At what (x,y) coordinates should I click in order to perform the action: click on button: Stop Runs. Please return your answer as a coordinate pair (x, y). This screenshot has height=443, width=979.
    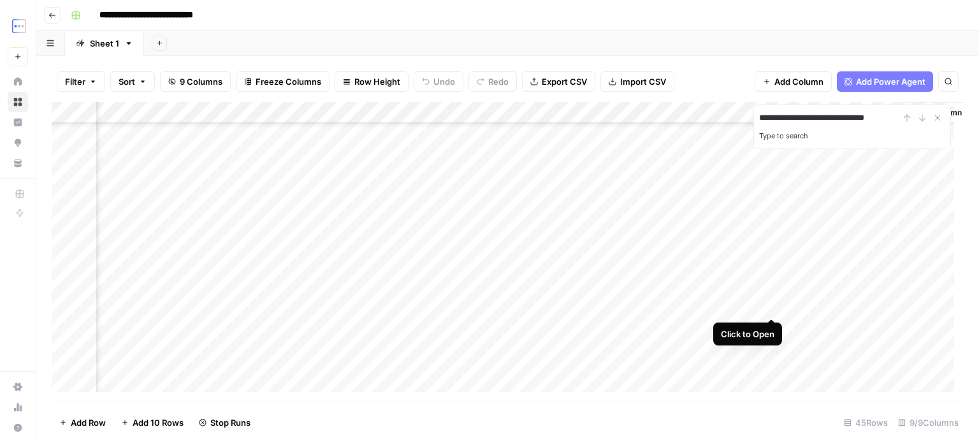
    Looking at the image, I should click on (224, 422).